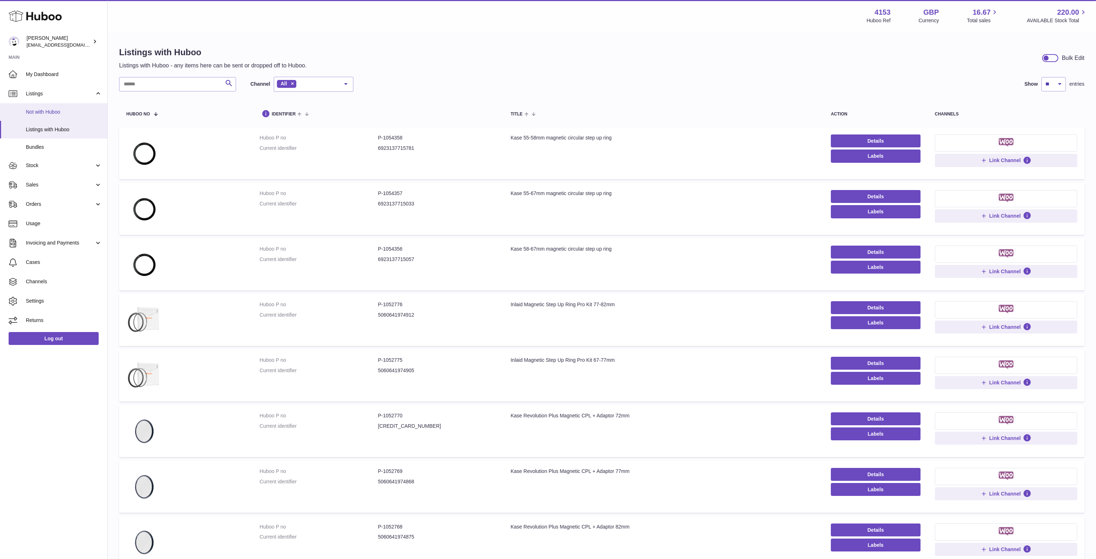 This screenshot has width=1096, height=559. Describe the element at coordinates (284, 114) in the screenshot. I see `span: identifier` at that location.